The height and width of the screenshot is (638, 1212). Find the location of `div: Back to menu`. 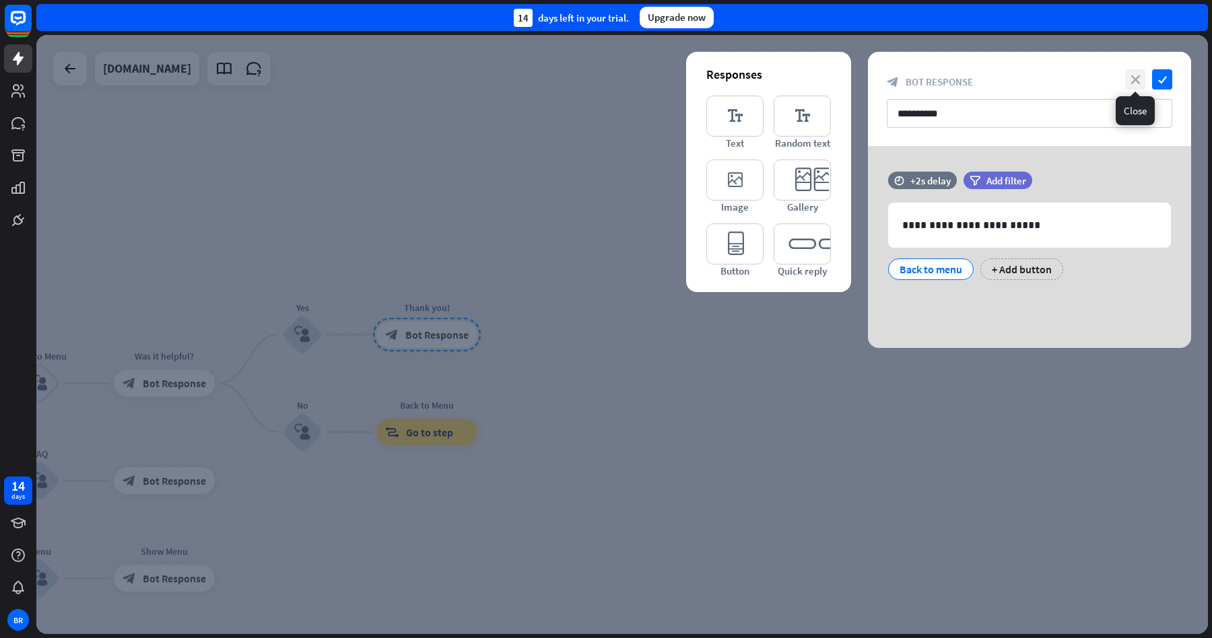

div: Back to menu is located at coordinates (931, 269).